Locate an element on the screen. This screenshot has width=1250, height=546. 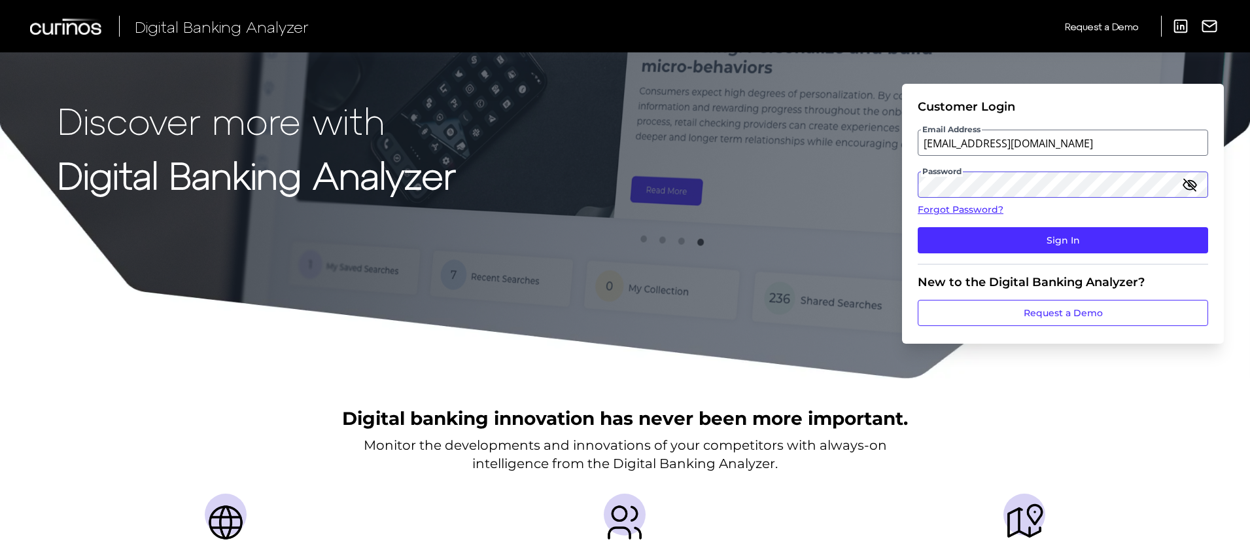
div: Customer Login is located at coordinates (1063, 107).